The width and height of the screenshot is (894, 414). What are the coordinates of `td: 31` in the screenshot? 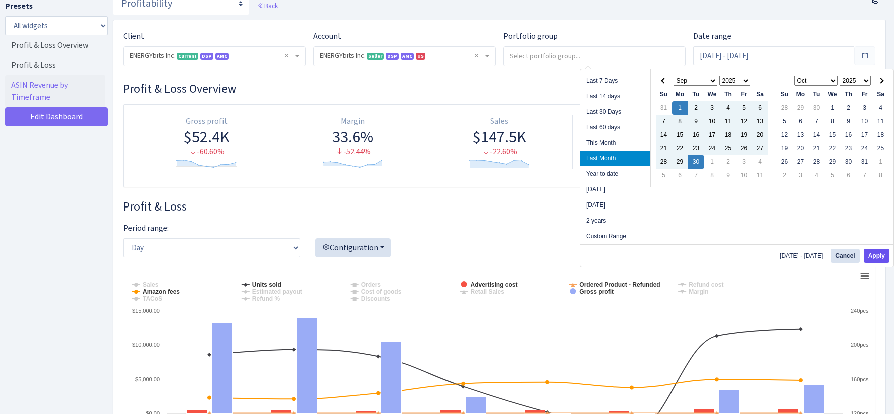 It's located at (664, 108).